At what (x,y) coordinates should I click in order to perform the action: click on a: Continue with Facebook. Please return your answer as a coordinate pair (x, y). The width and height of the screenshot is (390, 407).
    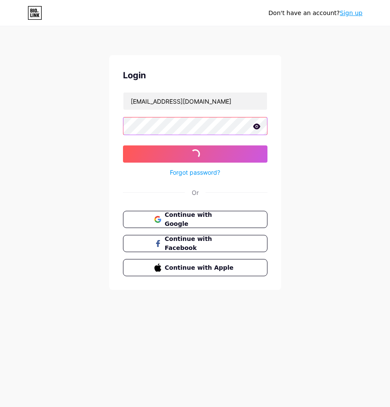
    Looking at the image, I should click on (195, 243).